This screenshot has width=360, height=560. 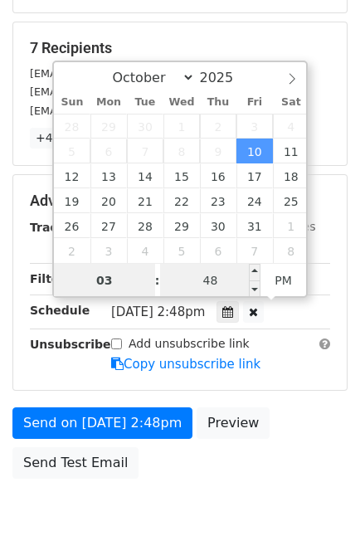 What do you see at coordinates (291, 176) in the screenshot?
I see `span: October 18, 2025` at bounding box center [291, 176].